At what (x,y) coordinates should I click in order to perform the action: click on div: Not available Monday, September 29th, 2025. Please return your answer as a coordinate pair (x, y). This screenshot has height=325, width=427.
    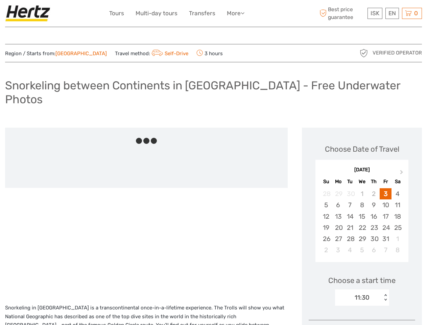
    Looking at the image, I should click on (338, 194).